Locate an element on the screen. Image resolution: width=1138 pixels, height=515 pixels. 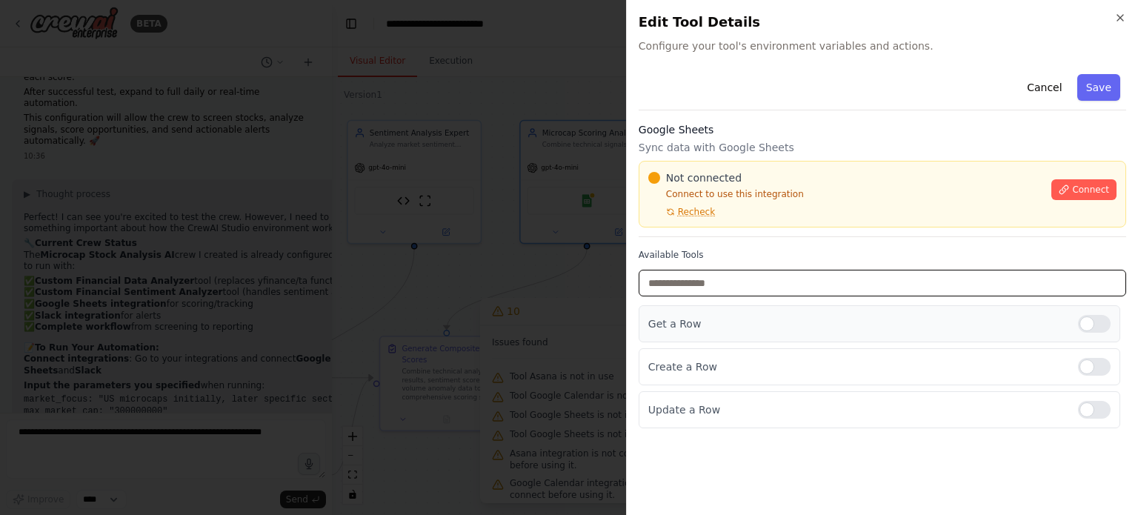
span: Configure your tool's environment variables and actions. is located at coordinates (882, 46).